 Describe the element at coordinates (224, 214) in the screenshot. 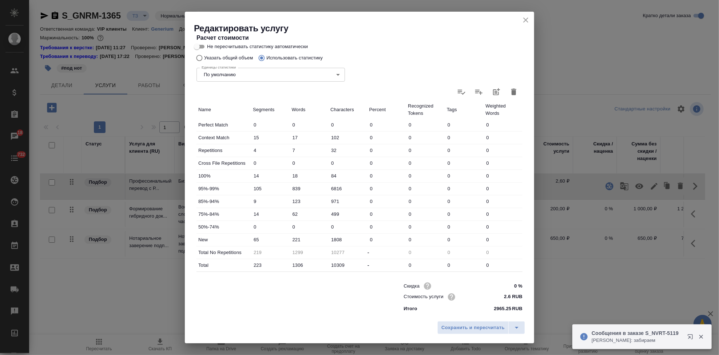

I see `p: 75%-84%` at that location.